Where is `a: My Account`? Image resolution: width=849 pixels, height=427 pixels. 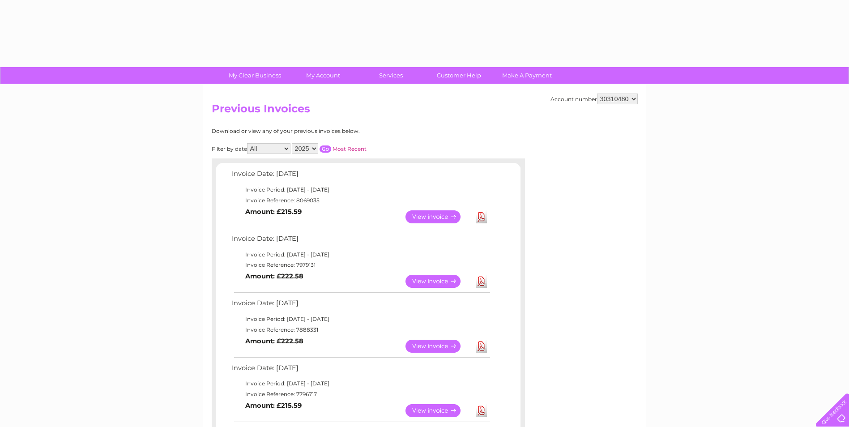
a: My Account is located at coordinates (323, 75).